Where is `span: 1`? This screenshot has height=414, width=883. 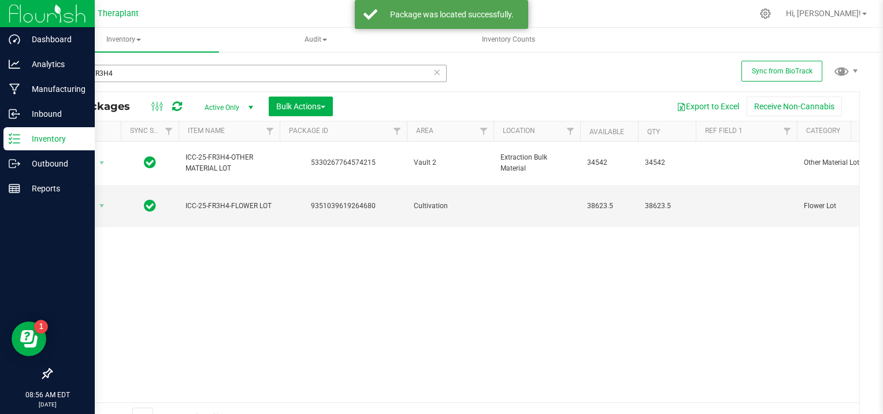
span: 1 is located at coordinates (7, 6).